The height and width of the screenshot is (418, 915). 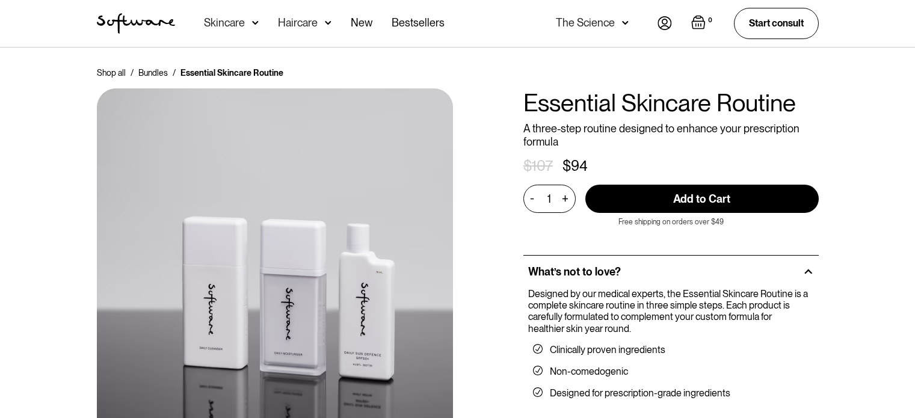 What do you see at coordinates (111, 73) in the screenshot?
I see `a: Shop all` at bounding box center [111, 73].